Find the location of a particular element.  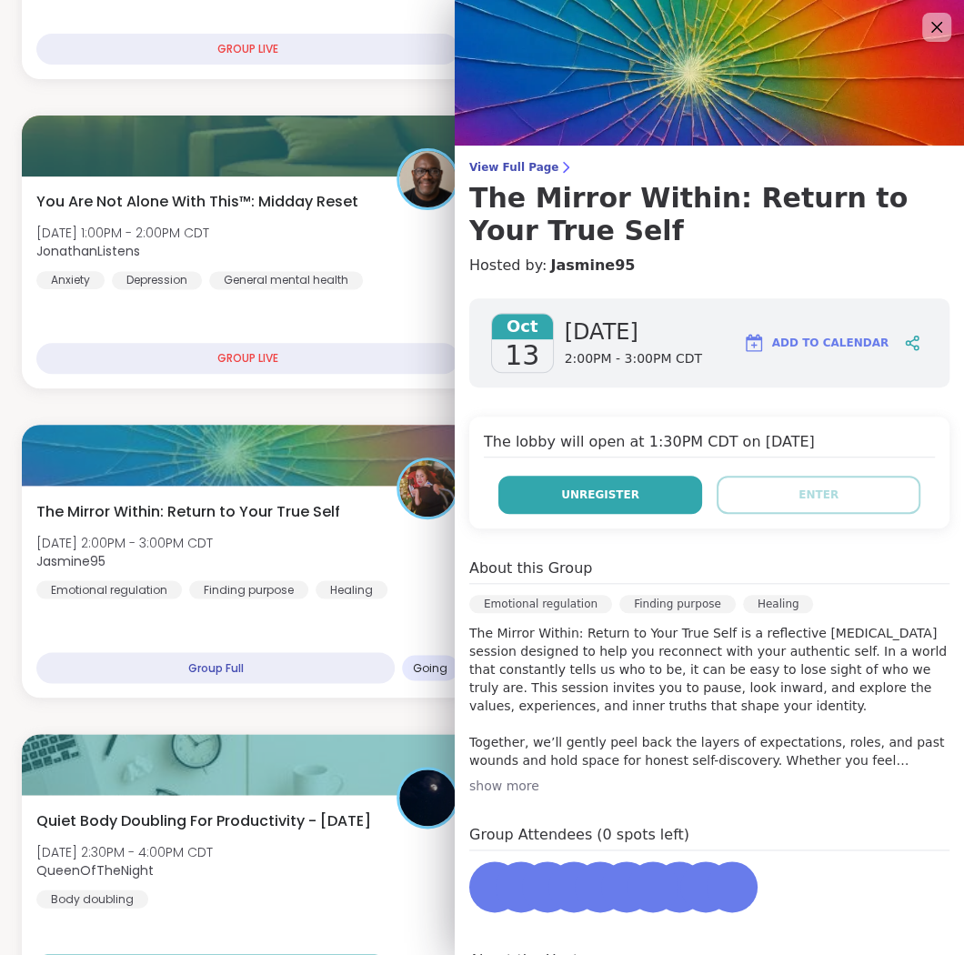

a: Jasmine95 is located at coordinates (592, 266).